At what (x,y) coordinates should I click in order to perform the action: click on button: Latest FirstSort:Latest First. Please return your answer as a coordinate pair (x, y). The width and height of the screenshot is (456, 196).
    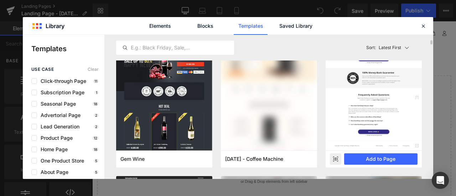
    Looking at the image, I should click on (393, 48).